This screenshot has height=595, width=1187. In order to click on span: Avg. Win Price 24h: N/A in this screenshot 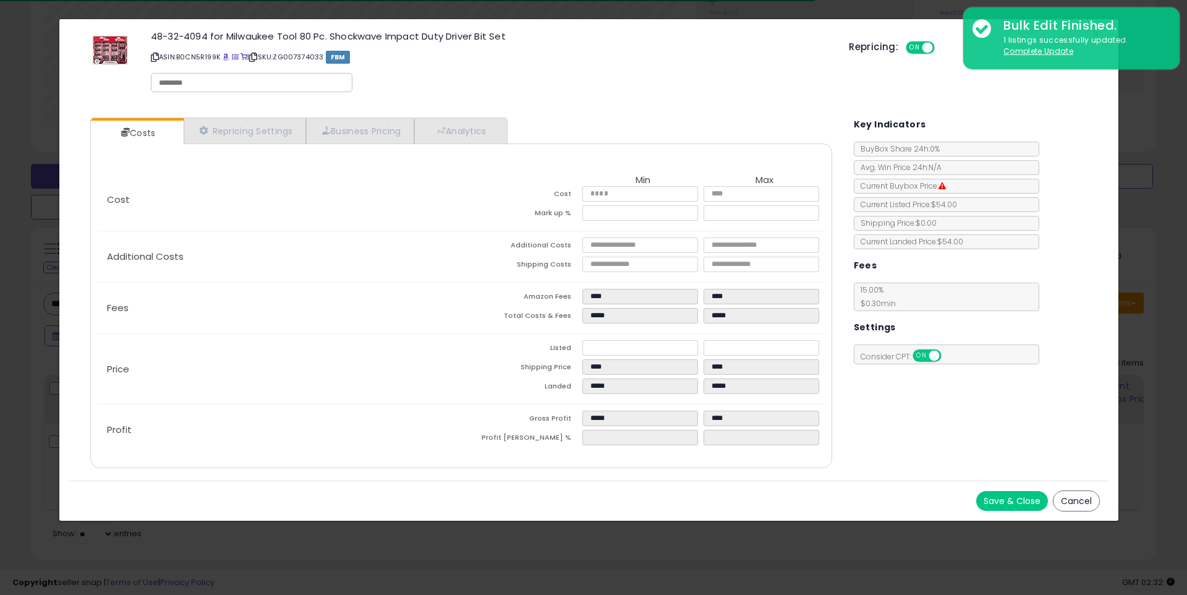, I will do `click(898, 167)`.